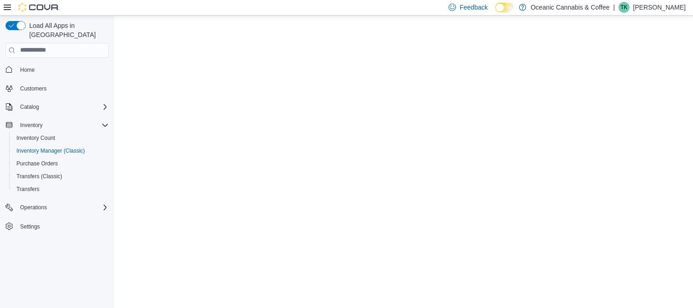 The image size is (693, 308). Describe the element at coordinates (61, 176) in the screenshot. I see `button: Transfers (Classic)` at that location.